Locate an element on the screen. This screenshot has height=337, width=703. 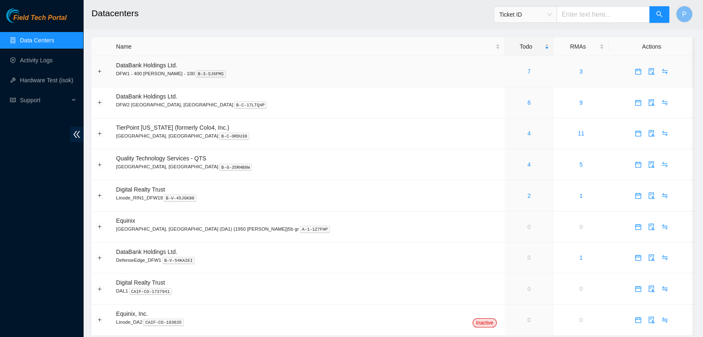
a: 7 is located at coordinates (529, 72).